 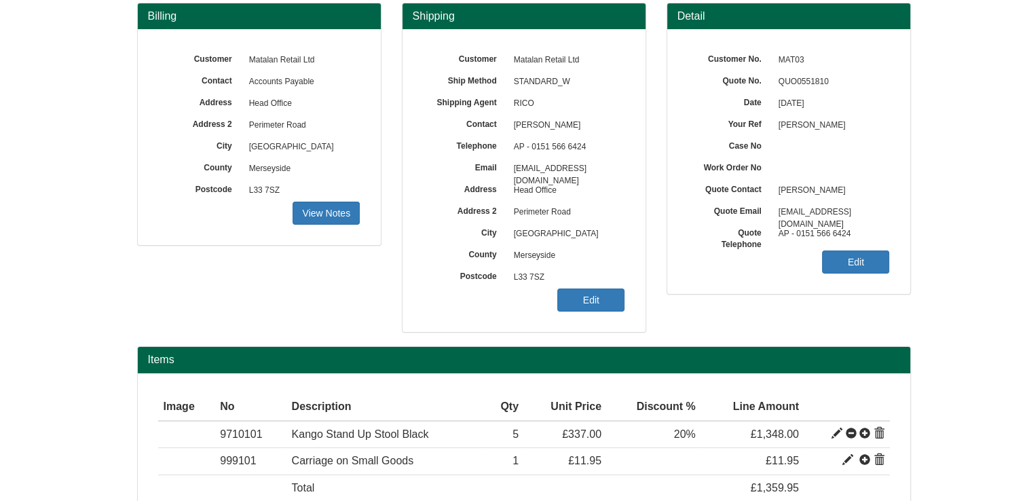 What do you see at coordinates (566, 82) in the screenshot?
I see `span: STANDARD_W` at bounding box center [566, 82].